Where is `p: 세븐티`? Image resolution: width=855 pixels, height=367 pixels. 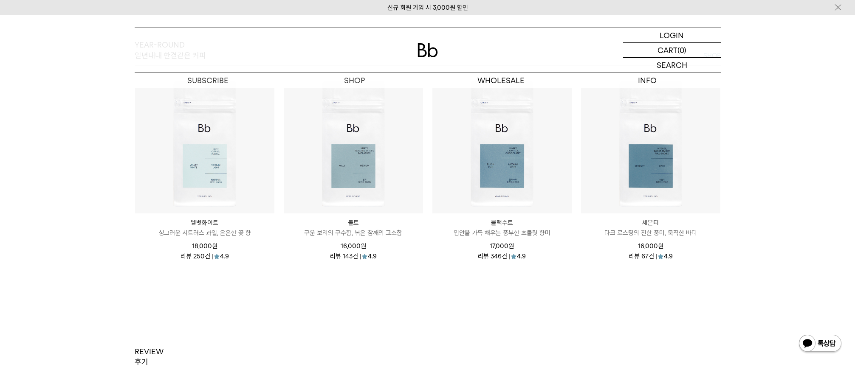 p: 세븐티 is located at coordinates (651, 223).